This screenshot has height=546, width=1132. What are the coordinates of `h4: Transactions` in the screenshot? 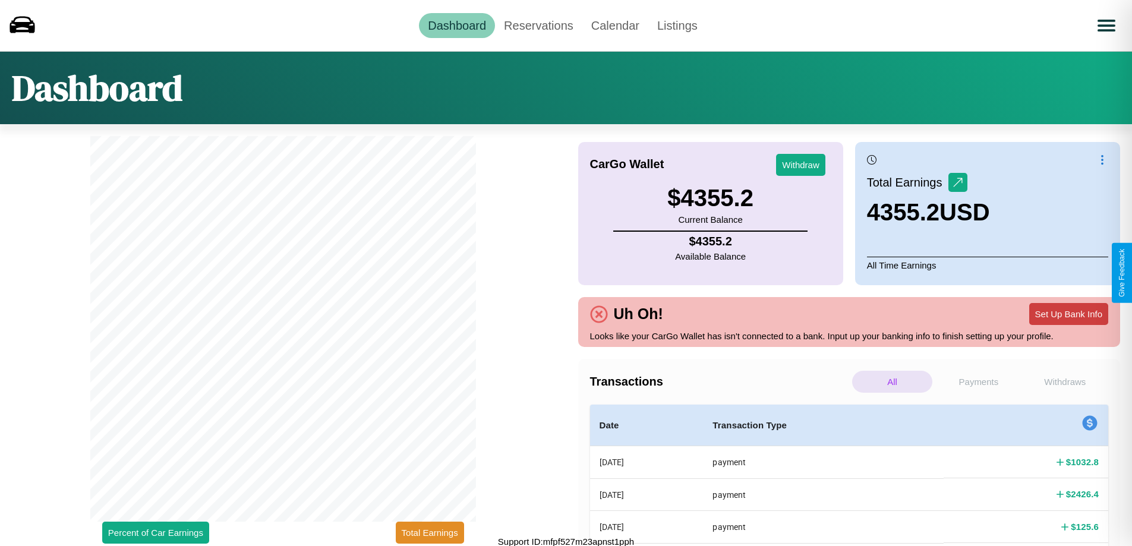 It's located at (719, 381).